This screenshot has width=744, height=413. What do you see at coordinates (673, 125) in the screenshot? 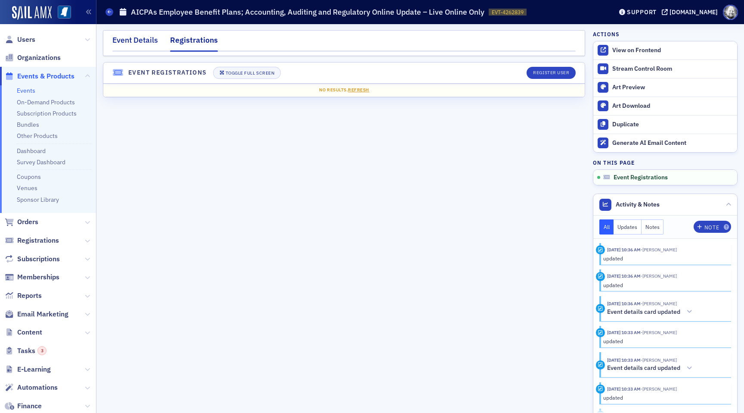
I see `div: Duplicate` at bounding box center [673, 125].